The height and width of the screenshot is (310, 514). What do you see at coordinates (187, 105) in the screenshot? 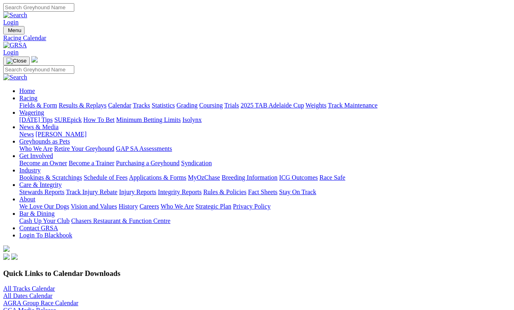
I see `a: Grading` at bounding box center [187, 105].